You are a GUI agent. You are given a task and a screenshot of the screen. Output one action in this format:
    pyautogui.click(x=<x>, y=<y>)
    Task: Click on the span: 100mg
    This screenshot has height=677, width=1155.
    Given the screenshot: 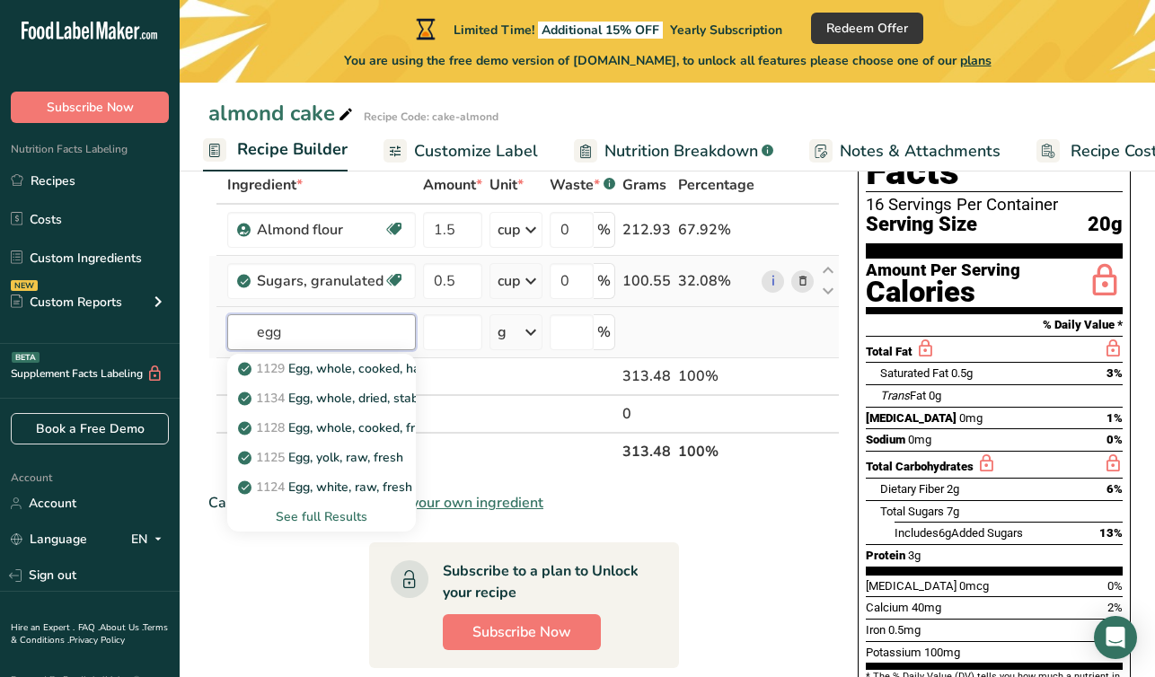 What is the action you would take?
    pyautogui.click(x=943, y=652)
    